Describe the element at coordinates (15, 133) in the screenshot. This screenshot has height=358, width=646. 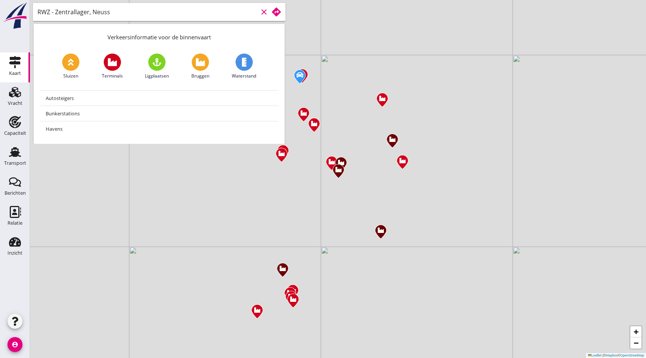
I see `div: Capaciteit` at that location.